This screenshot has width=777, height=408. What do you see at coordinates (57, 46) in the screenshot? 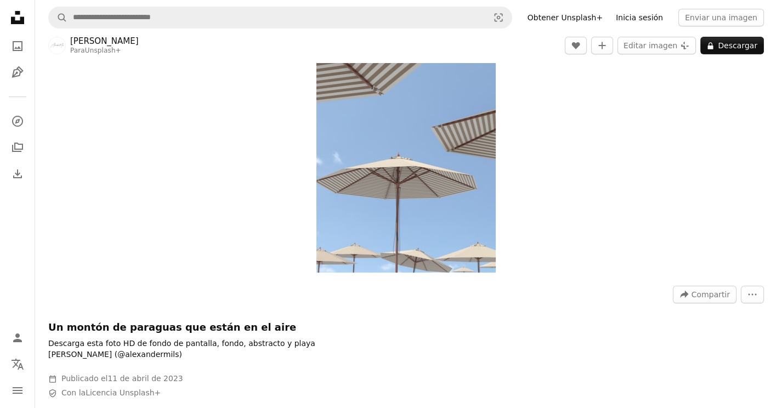
I see `img: Ve al perfil de Alexander Mils` at bounding box center [57, 46].